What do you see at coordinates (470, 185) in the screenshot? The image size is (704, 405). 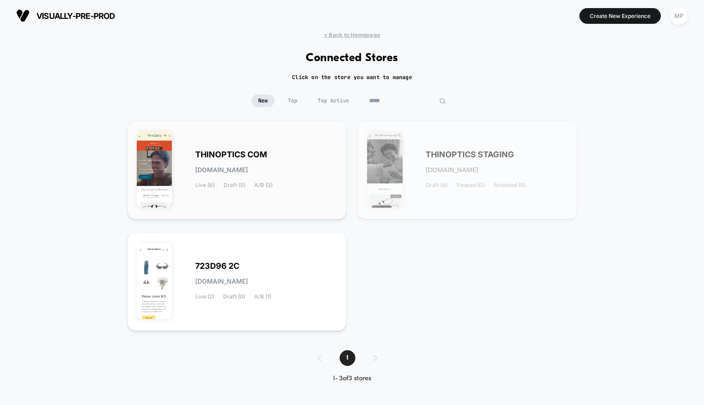 I see `span: Paused (0)` at bounding box center [470, 185].